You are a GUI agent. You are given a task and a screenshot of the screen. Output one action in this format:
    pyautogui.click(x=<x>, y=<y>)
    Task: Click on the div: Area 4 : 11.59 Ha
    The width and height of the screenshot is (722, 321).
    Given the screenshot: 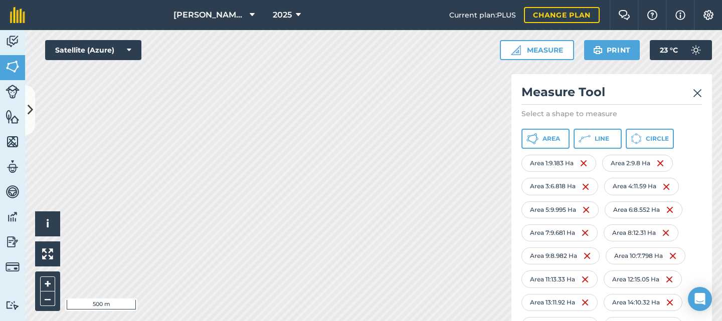 What is the action you would take?
    pyautogui.click(x=641, y=187)
    